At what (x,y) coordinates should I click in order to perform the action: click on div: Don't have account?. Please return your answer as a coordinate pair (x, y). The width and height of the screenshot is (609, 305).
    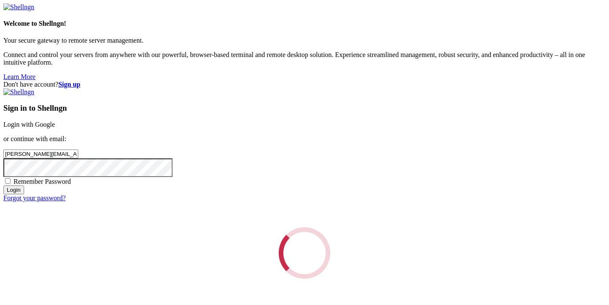
    Looking at the image, I should click on (305, 85).